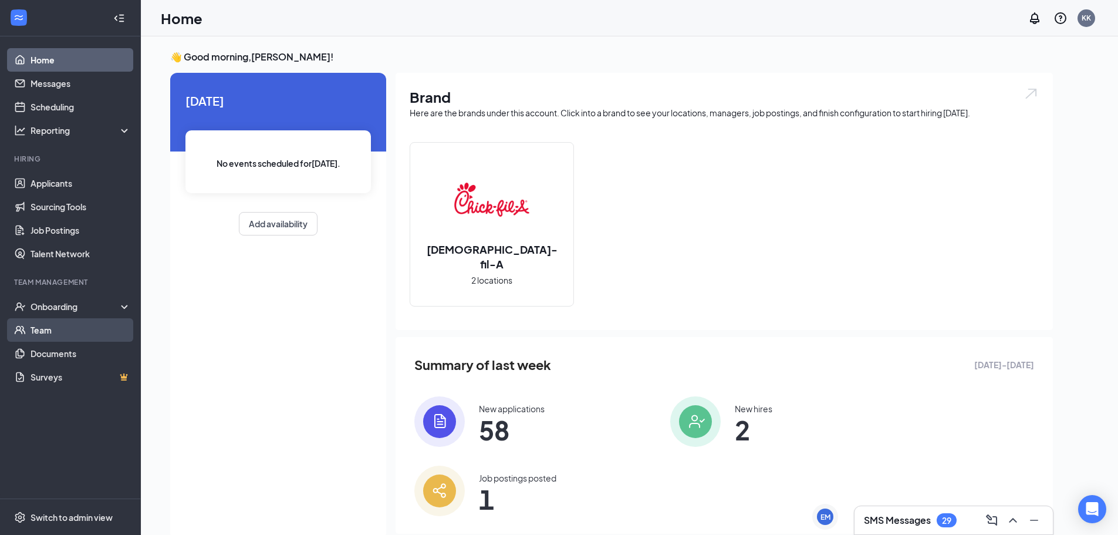  What do you see at coordinates (1034, 520) in the screenshot?
I see `svg: Minimize` at bounding box center [1034, 520].